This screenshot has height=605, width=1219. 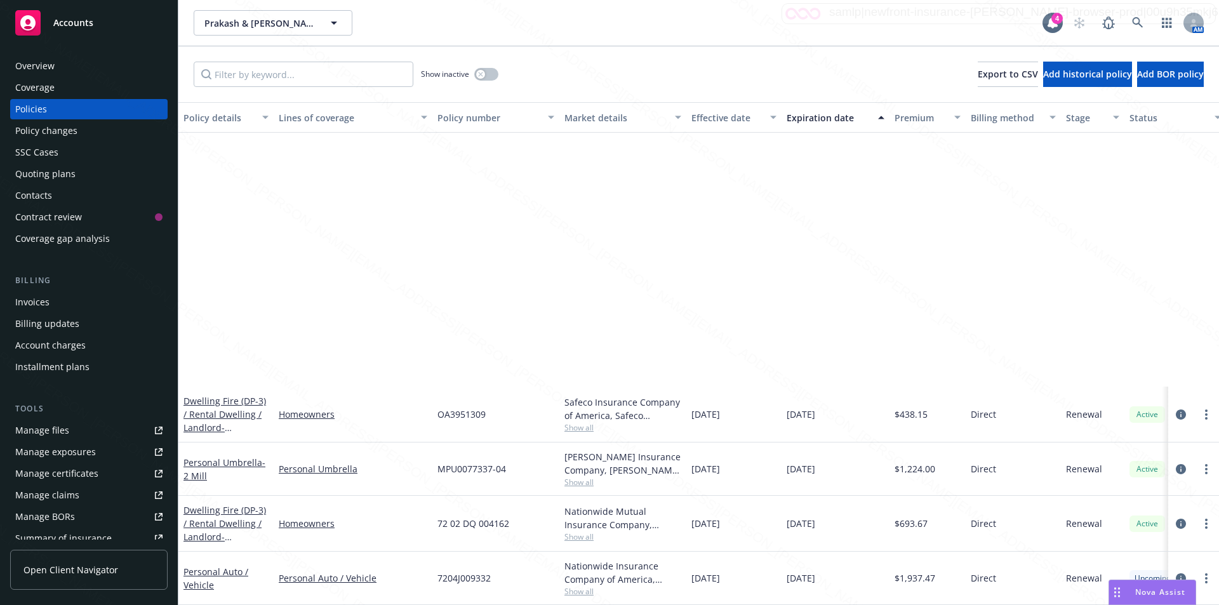 What do you see at coordinates (73, 23) in the screenshot?
I see `span: Accounts` at bounding box center [73, 23].